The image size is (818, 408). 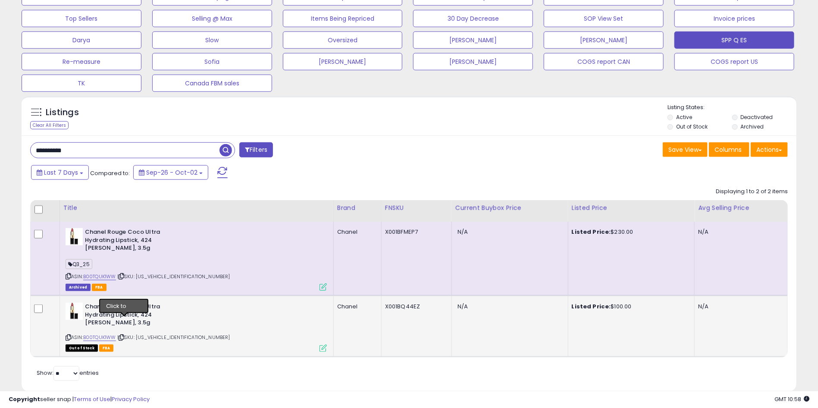 What do you see at coordinates (510, 208) in the screenshot?
I see `div: Current Buybox Price` at bounding box center [510, 208].